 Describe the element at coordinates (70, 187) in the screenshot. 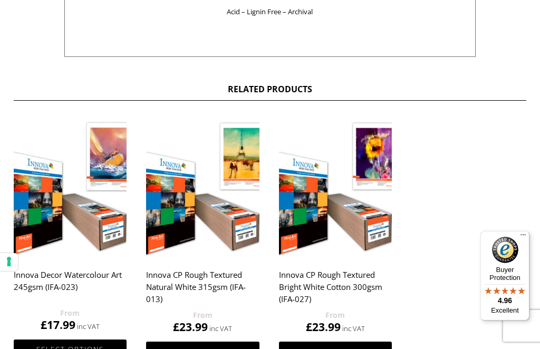

I see `img: Innova Decor Watercolour Art 245gsm (IFA-023)` at that location.